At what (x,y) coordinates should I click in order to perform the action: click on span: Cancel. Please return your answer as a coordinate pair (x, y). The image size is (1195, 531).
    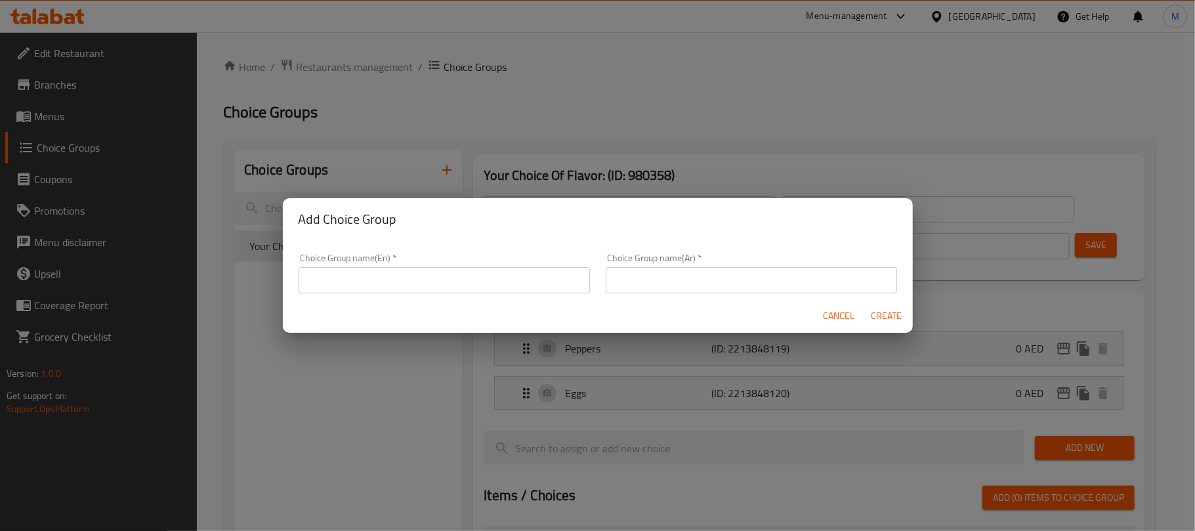
    Looking at the image, I should click on (839, 316).